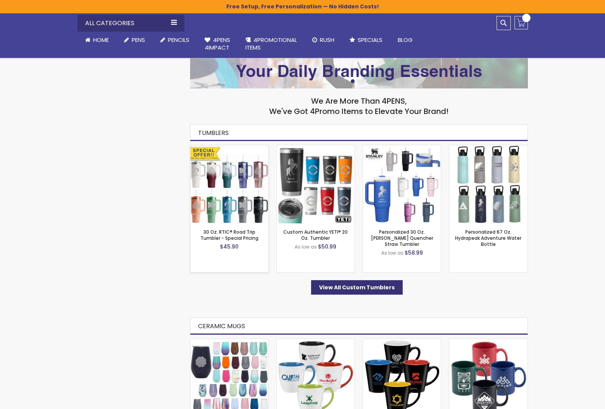  I want to click on a: 4Pens4impact, so click(217, 44).